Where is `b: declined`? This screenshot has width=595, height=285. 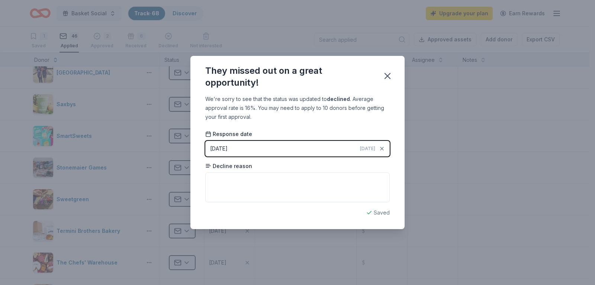
b: declined is located at coordinates (339, 99).